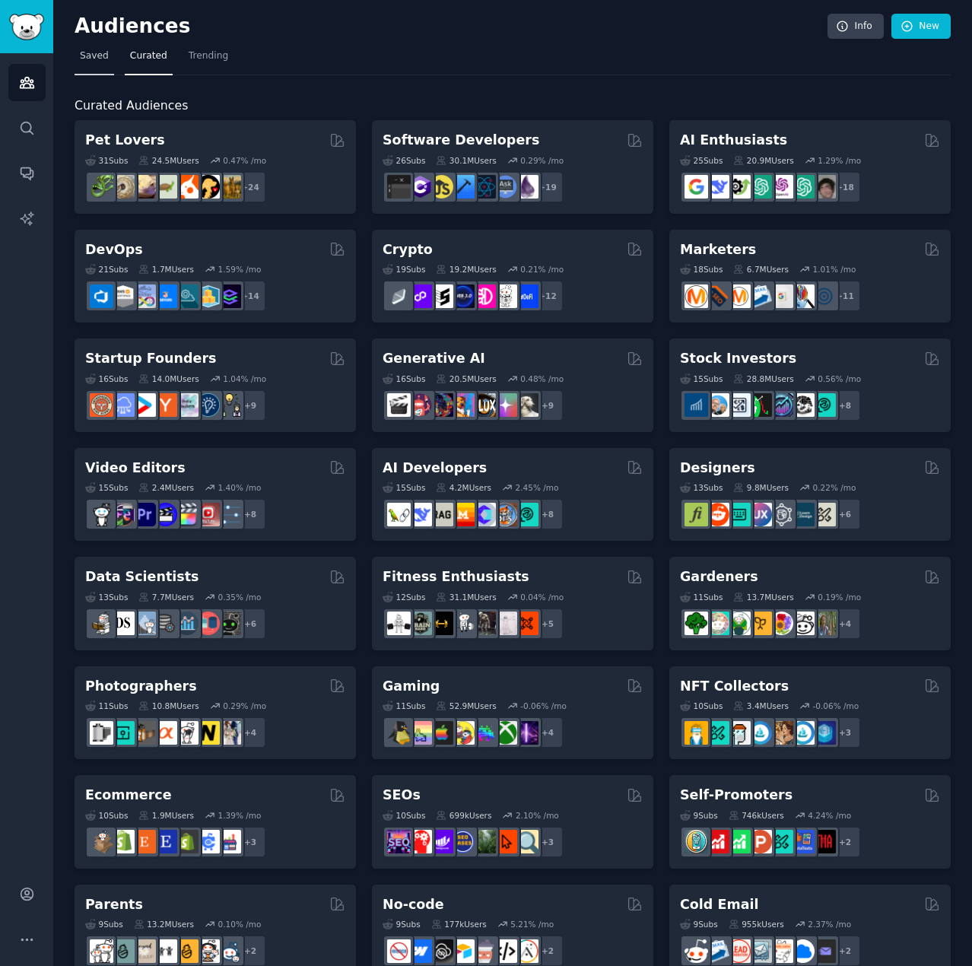 This screenshot has height=966, width=972. Describe the element at coordinates (106, 597) in the screenshot. I see `div: 13 Sub s` at that location.